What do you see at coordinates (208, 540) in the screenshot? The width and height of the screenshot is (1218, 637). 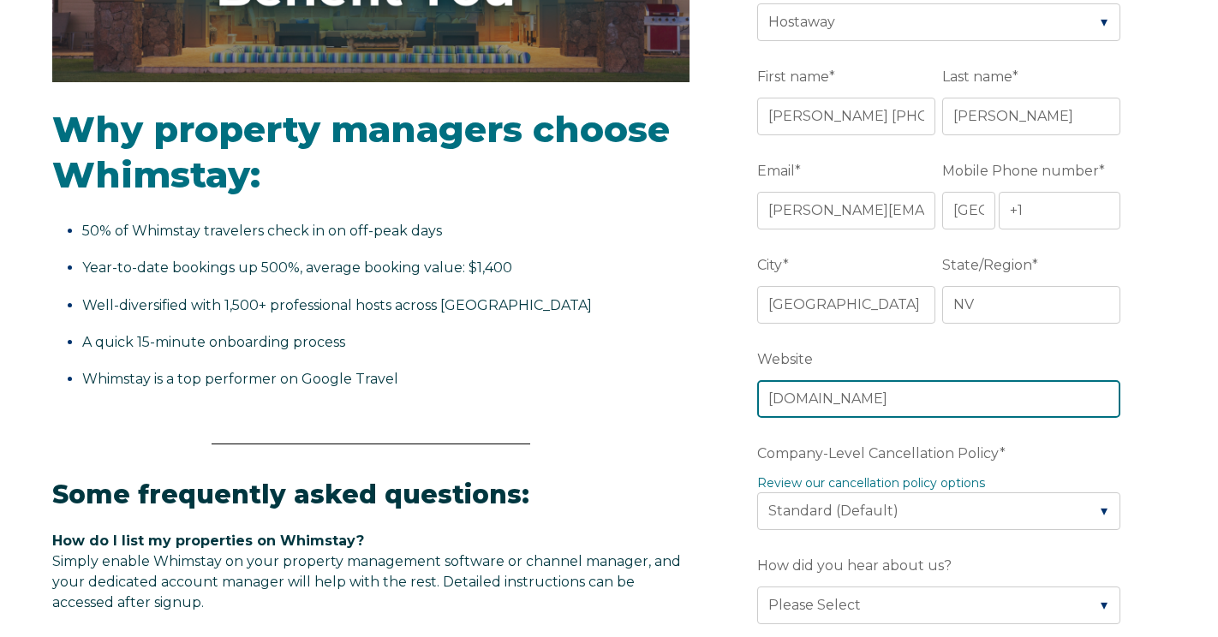 I see `span: How do I list my properties on Whimstay?` at bounding box center [208, 540].